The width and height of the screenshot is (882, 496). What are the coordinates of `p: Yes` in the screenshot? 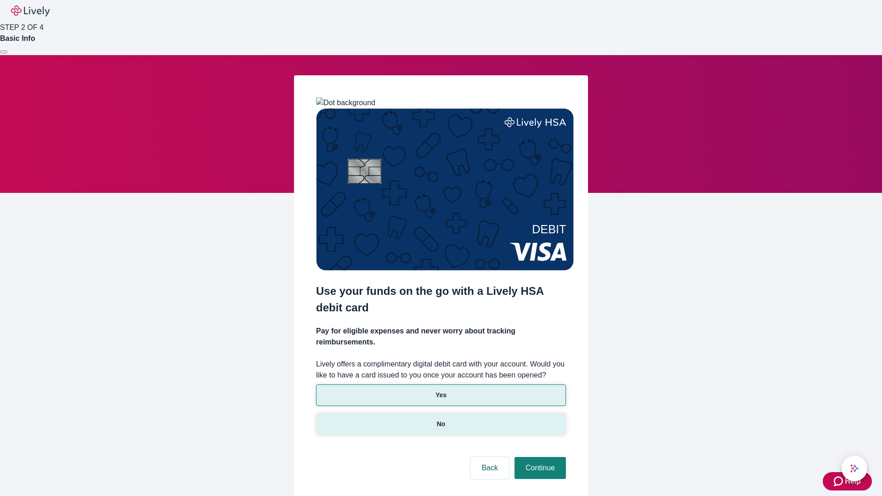 It's located at (441, 395).